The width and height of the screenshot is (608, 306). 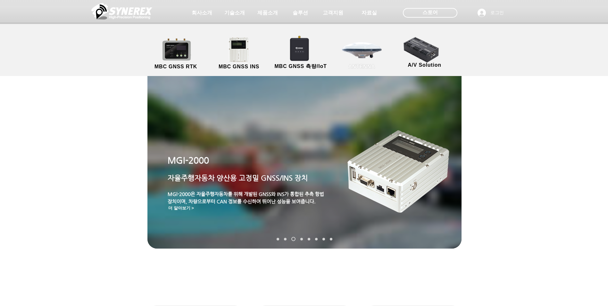 I want to click on img: MGI2000_front-removebg-preview (1).png, so click(x=240, y=49).